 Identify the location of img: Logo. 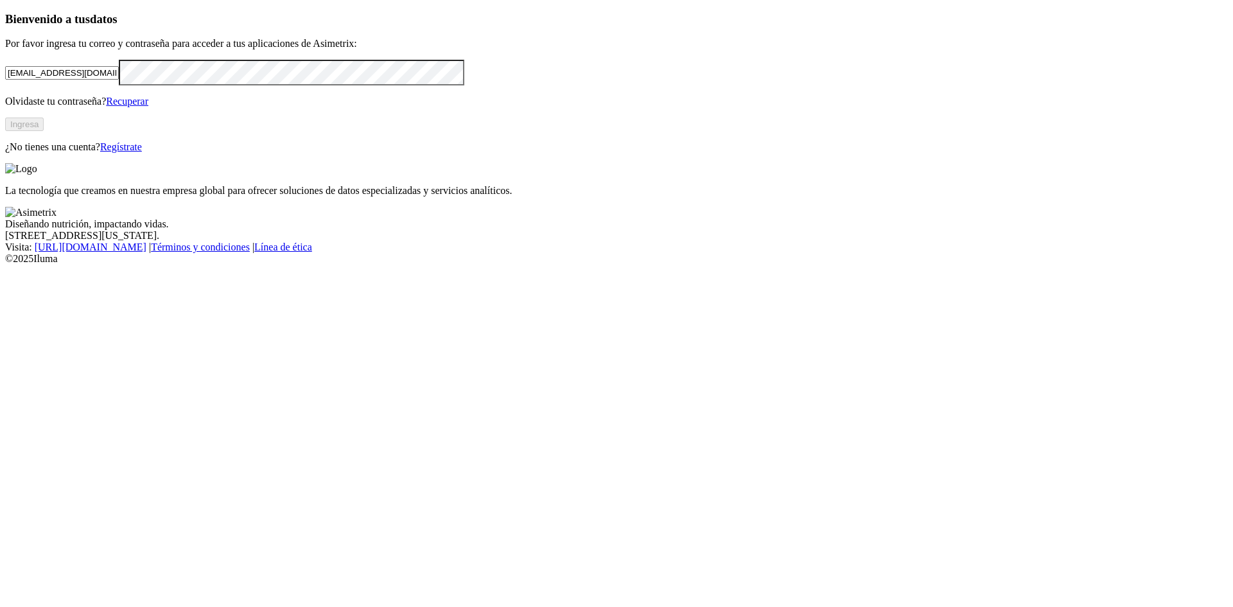
(21, 169).